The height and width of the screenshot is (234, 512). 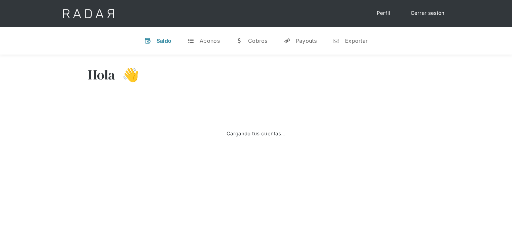 I want to click on div: Payouts, so click(x=306, y=41).